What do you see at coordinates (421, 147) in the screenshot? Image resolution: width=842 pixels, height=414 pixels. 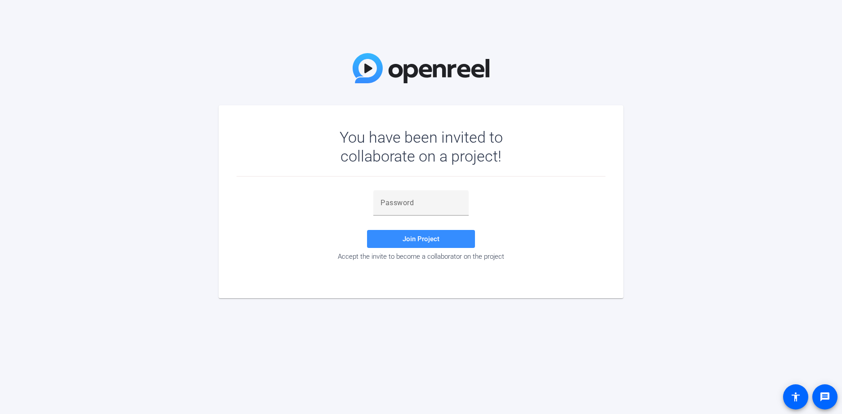 I see `div: You have been invited to collaborate on a project!` at bounding box center [421, 147].